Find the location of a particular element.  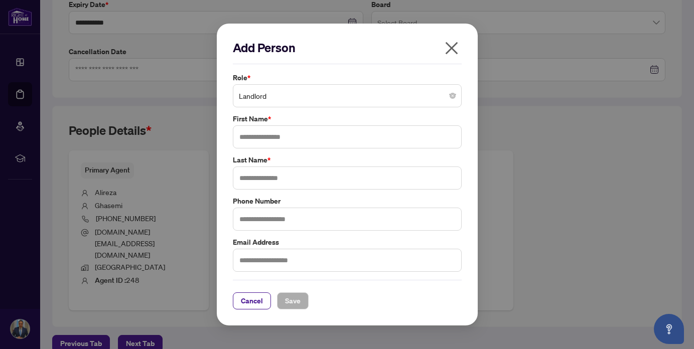

label: First Name is located at coordinates (347, 119).